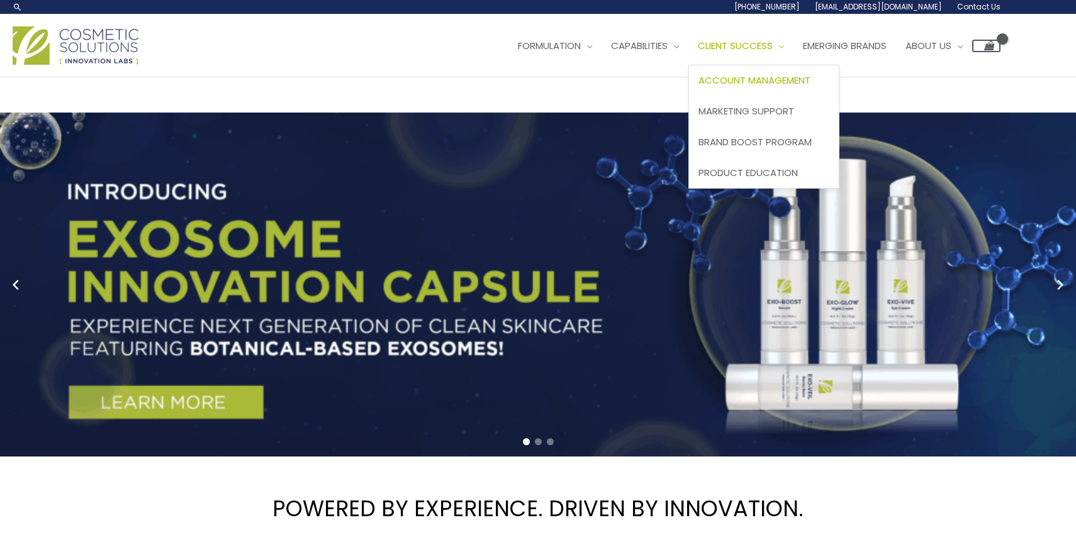  What do you see at coordinates (928, 45) in the screenshot?
I see `span: About Us` at bounding box center [928, 45].